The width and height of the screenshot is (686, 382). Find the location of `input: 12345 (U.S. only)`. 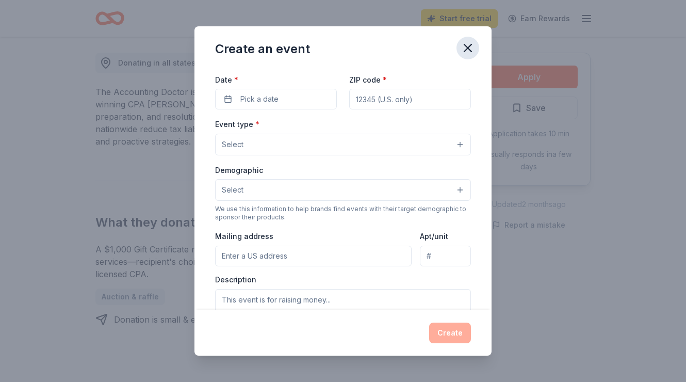

input: 12345 (U.S. only) is located at coordinates (410, 99).